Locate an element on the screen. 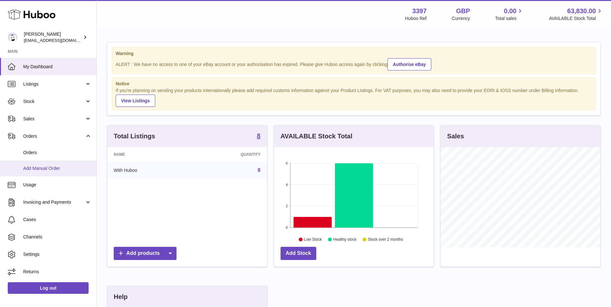 The image size is (611, 307). span: AVAILABLE Stock Total is located at coordinates (576, 18).